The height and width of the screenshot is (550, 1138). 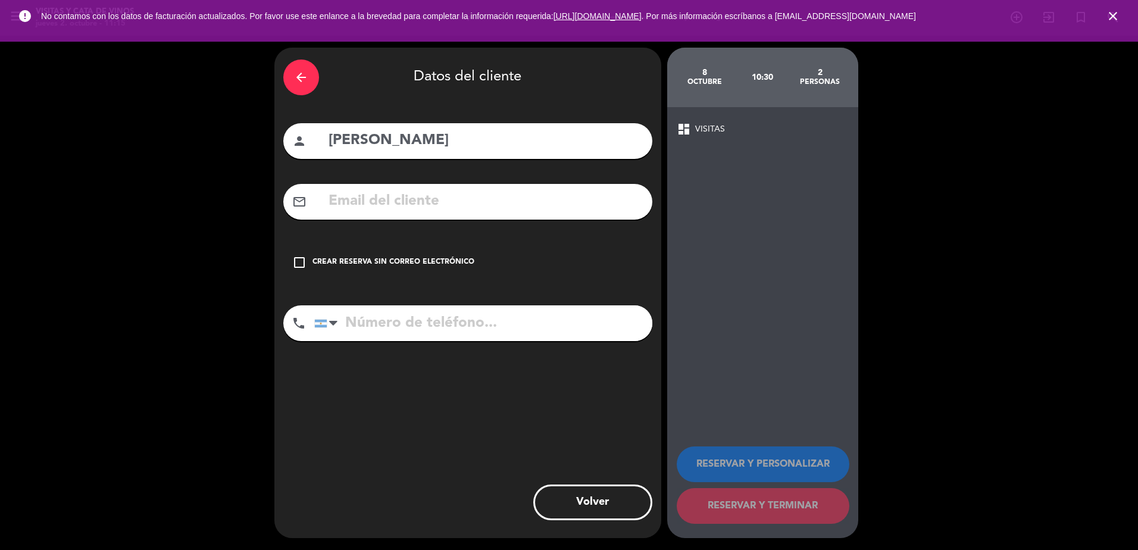 What do you see at coordinates (301, 77) in the screenshot?
I see `i: arrow_back` at bounding box center [301, 77].